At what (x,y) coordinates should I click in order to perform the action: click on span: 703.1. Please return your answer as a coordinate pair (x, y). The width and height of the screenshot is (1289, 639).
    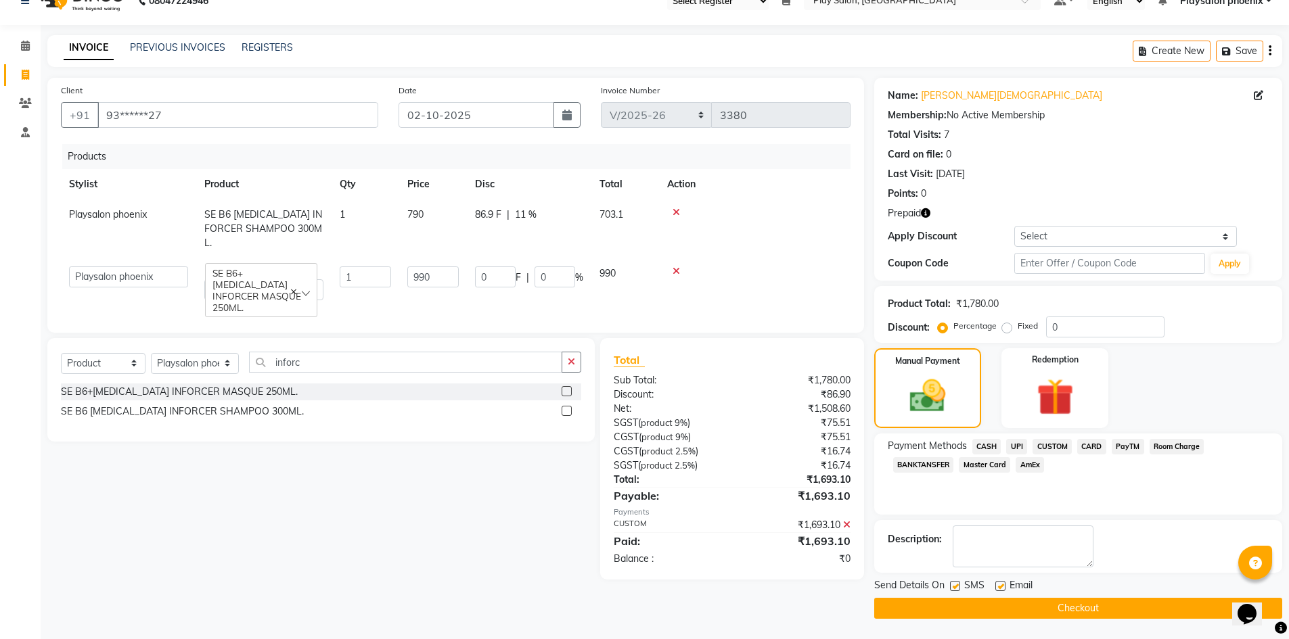
    Looking at the image, I should click on (611, 214).